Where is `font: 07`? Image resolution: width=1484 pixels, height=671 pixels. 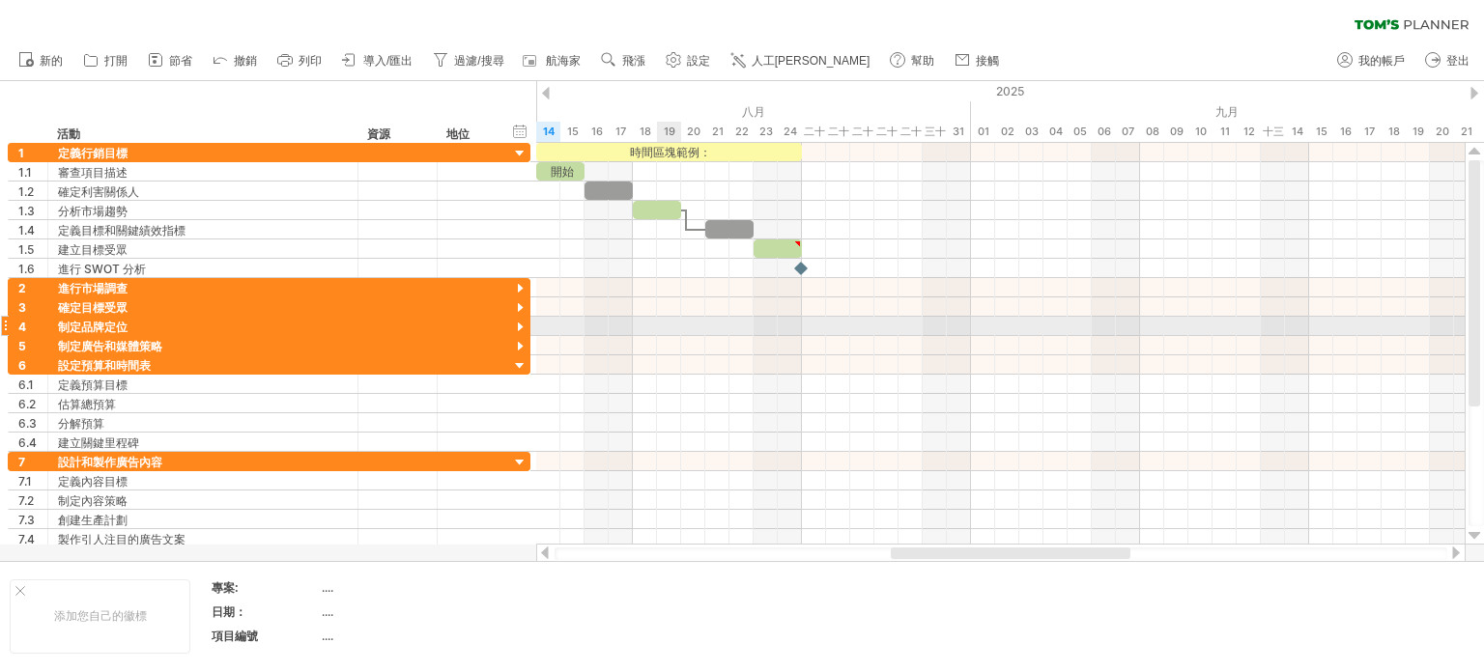 font: 07 is located at coordinates (1127, 131).